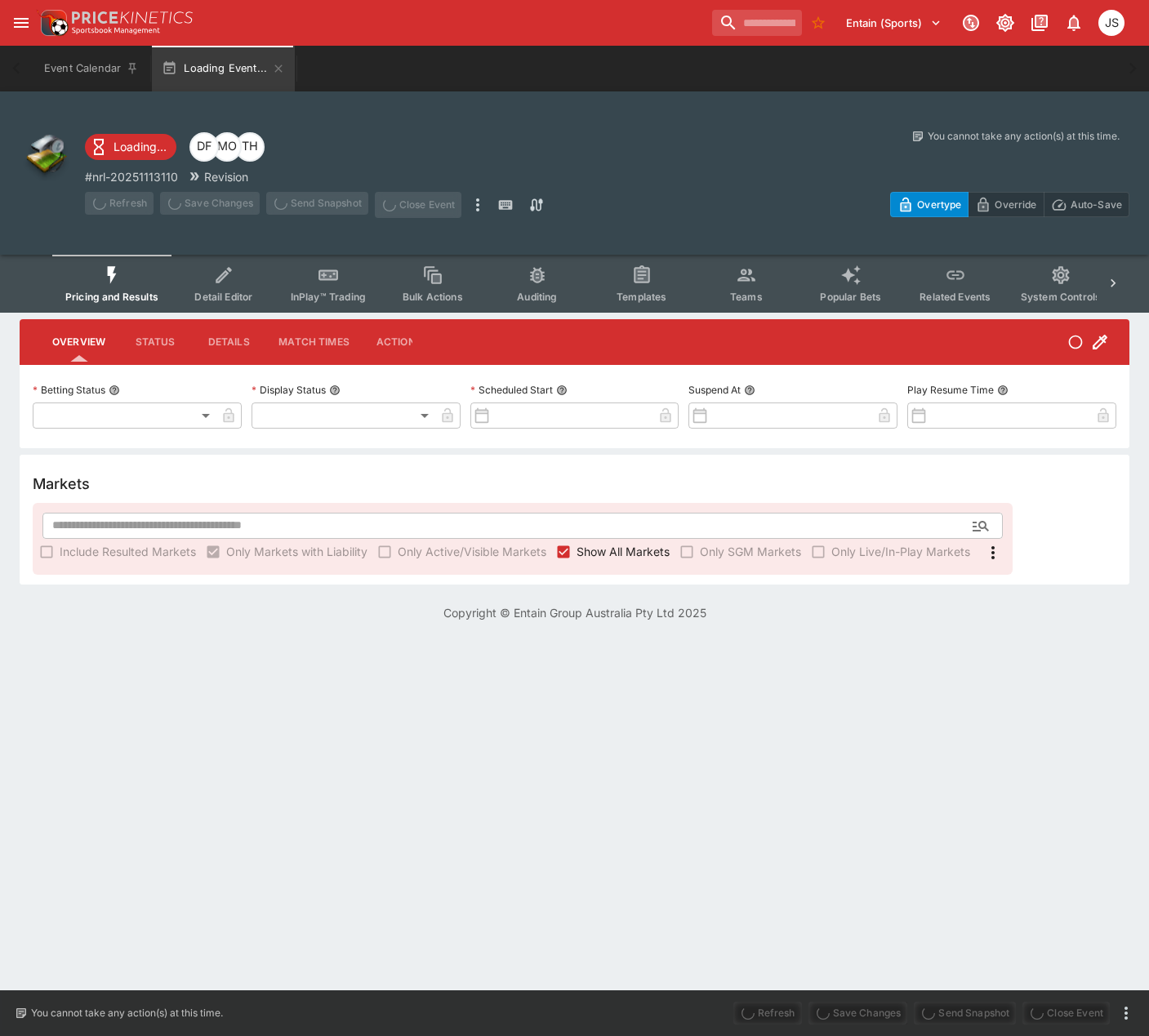 This screenshot has width=1149, height=1036. Describe the element at coordinates (574, 284) in the screenshot. I see `div: Event type filters` at that location.